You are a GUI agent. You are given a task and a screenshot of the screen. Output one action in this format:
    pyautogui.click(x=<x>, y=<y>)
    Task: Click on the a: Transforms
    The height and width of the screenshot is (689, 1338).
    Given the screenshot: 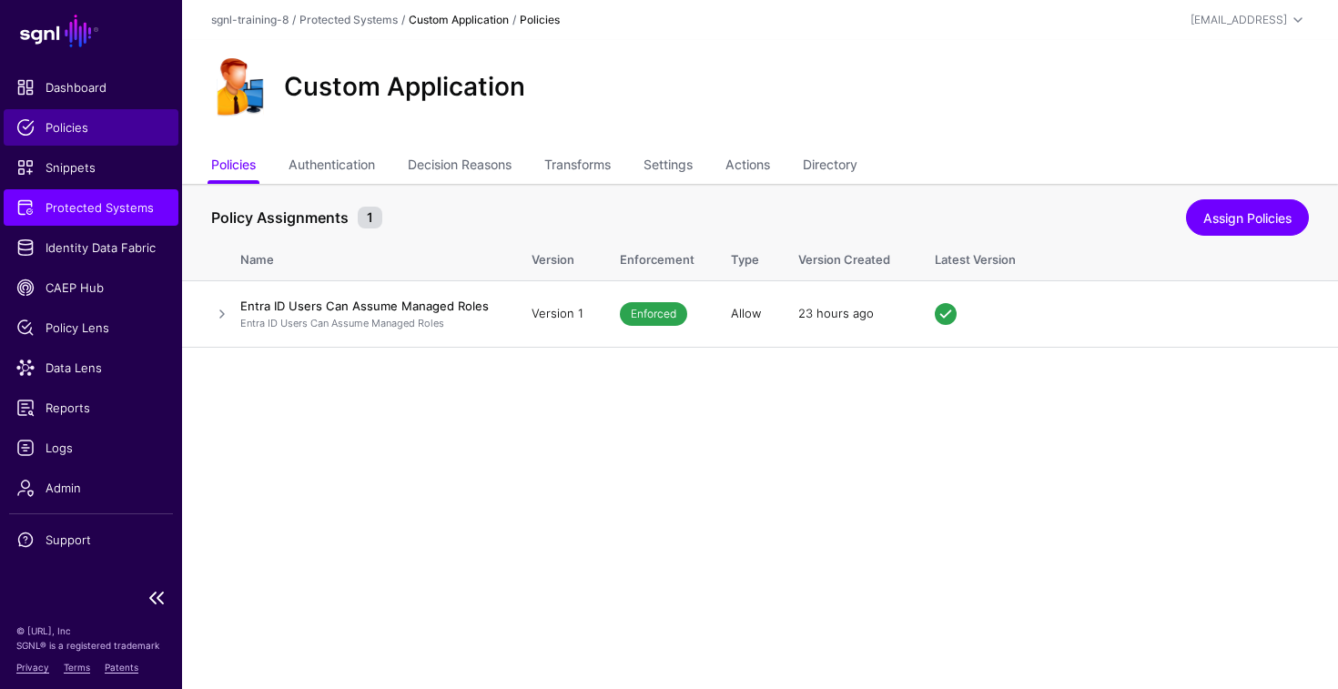 What is the action you would take?
    pyautogui.click(x=577, y=167)
    